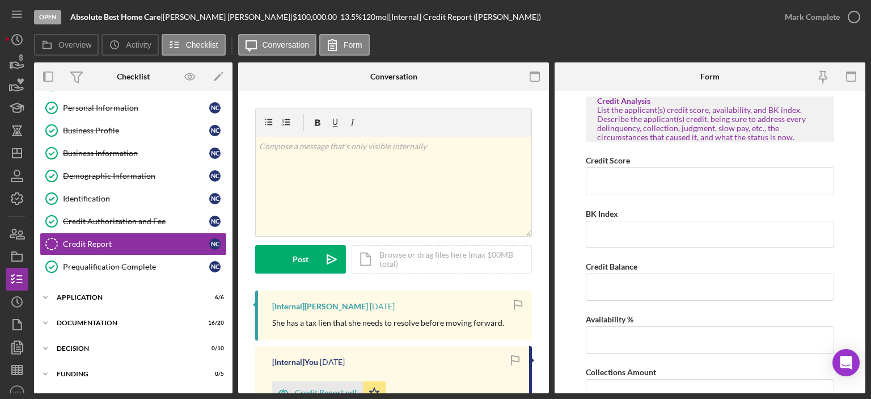  I want to click on label: Credit Balance, so click(612, 266).